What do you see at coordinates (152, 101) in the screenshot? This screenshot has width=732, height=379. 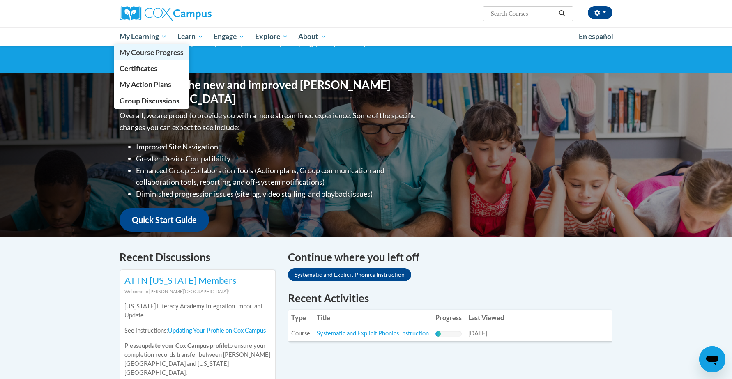 I see `a: Group Discussions` at bounding box center [152, 101].